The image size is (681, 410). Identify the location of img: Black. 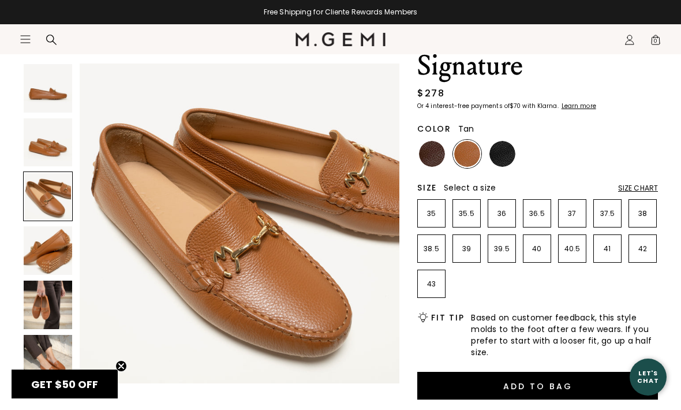
(502, 153).